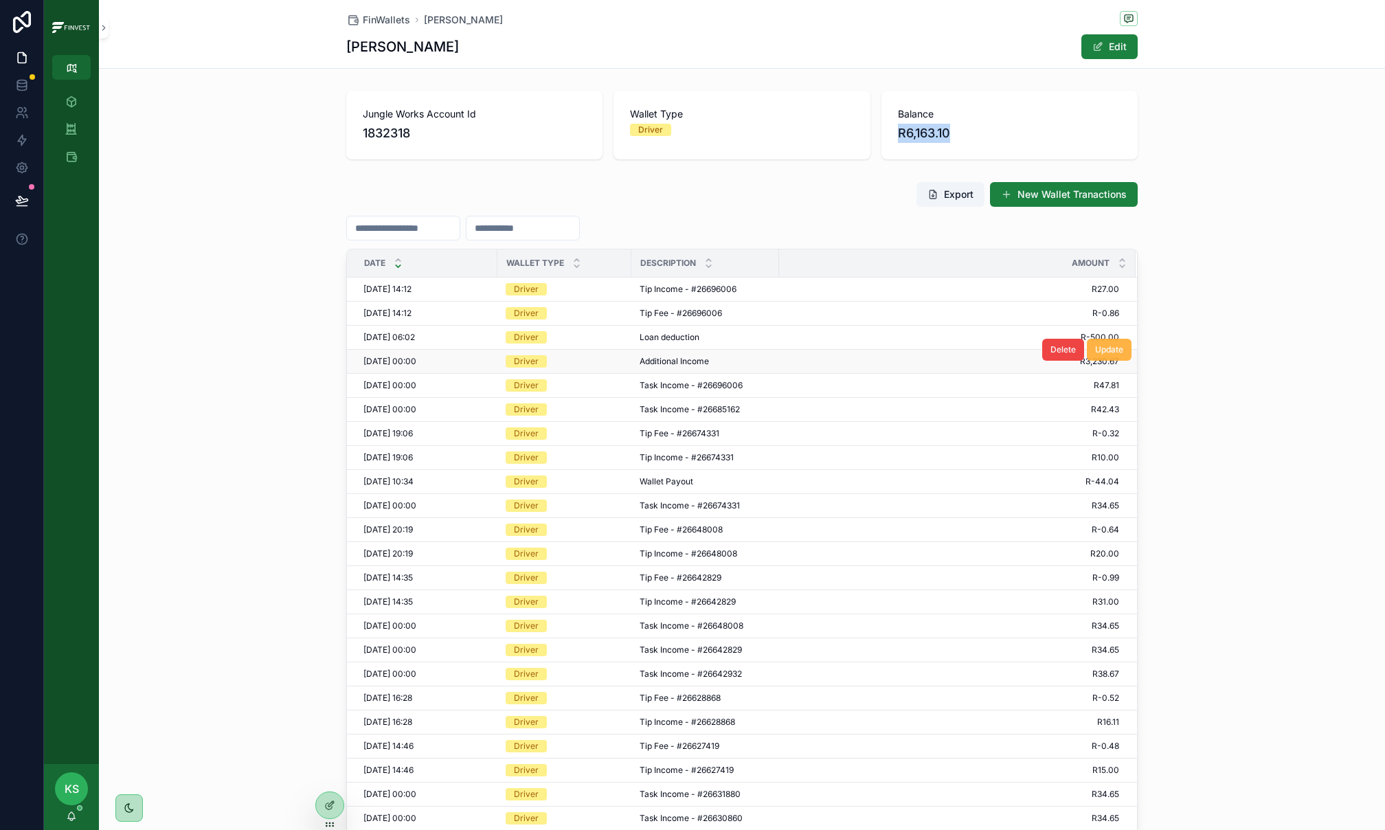  What do you see at coordinates (705, 530) in the screenshot?
I see `a: Tip Fee - #26648008` at bounding box center [705, 530].